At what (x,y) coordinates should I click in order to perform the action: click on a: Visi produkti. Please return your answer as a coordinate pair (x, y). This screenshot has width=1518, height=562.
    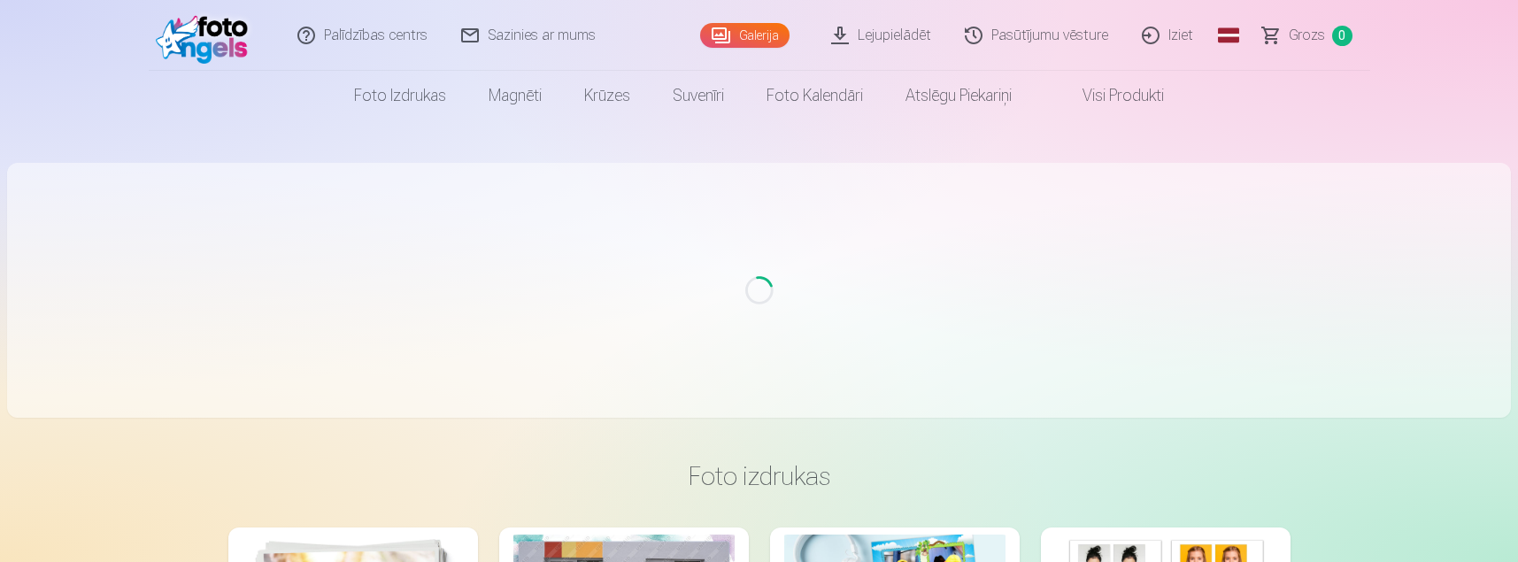
    Looking at the image, I should click on (1109, 96).